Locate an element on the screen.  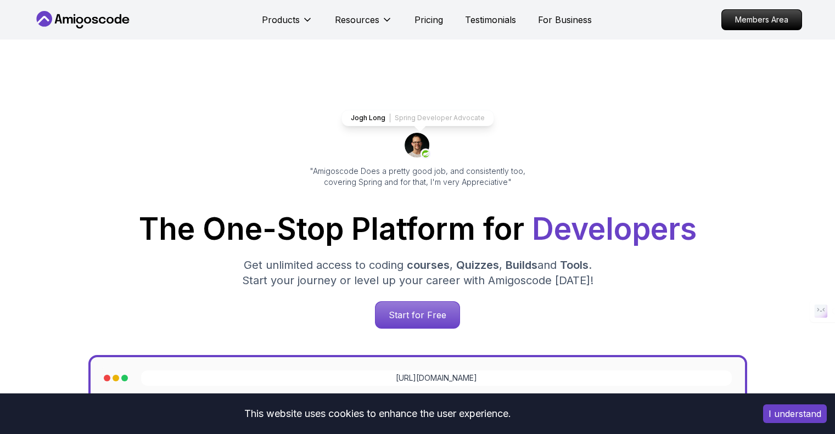
button: Accept cookies is located at coordinates (795, 414).